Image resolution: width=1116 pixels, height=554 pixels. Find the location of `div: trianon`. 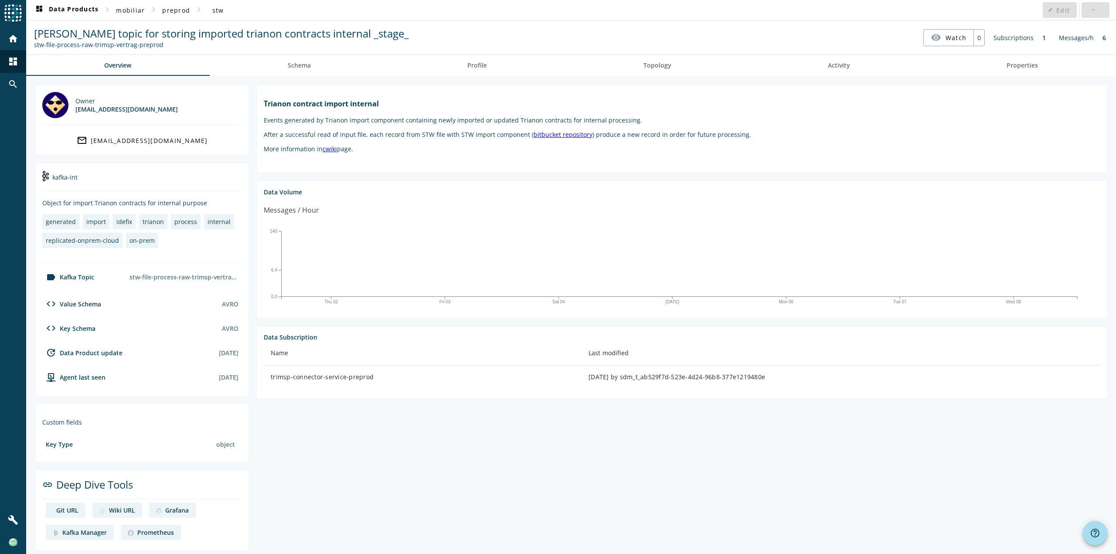

div: trianon is located at coordinates (153, 221).